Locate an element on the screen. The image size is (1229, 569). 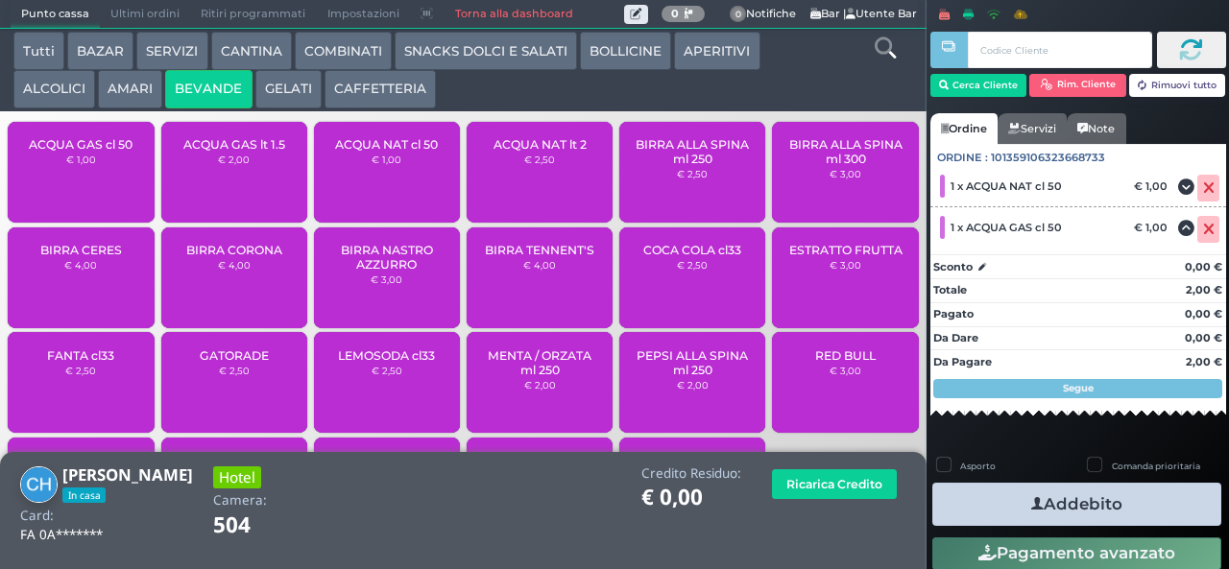
h4: Credito Residuo: is located at coordinates (691, 473).